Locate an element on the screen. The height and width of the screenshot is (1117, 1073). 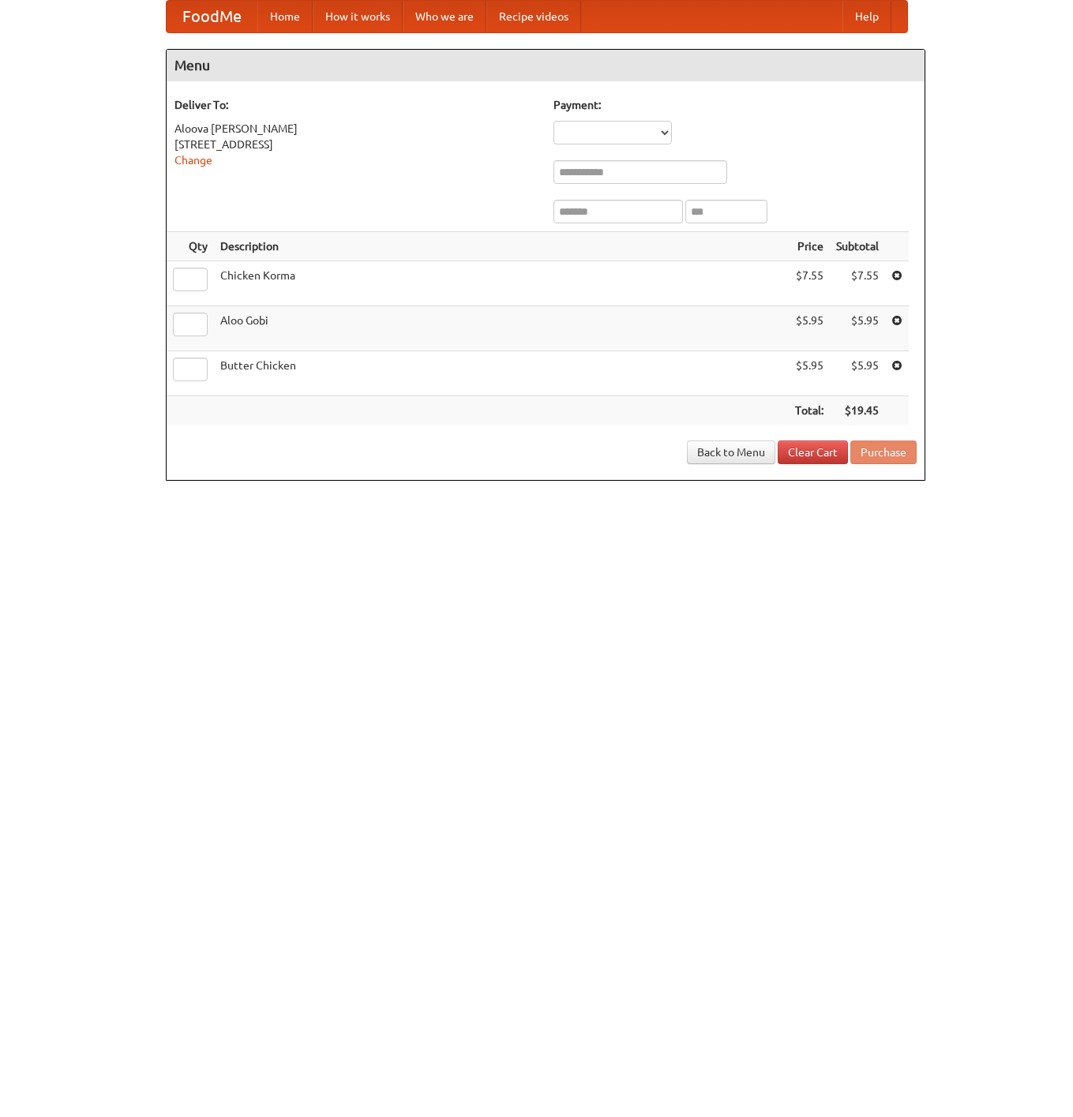
th: Total: is located at coordinates (809, 410).